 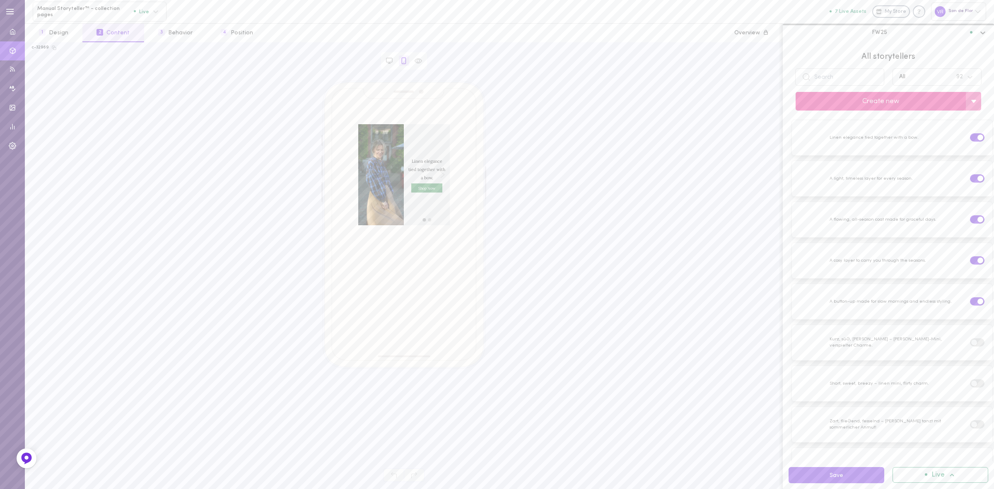 What do you see at coordinates (27, 459) in the screenshot?
I see `img: Feedback Button` at bounding box center [27, 459].